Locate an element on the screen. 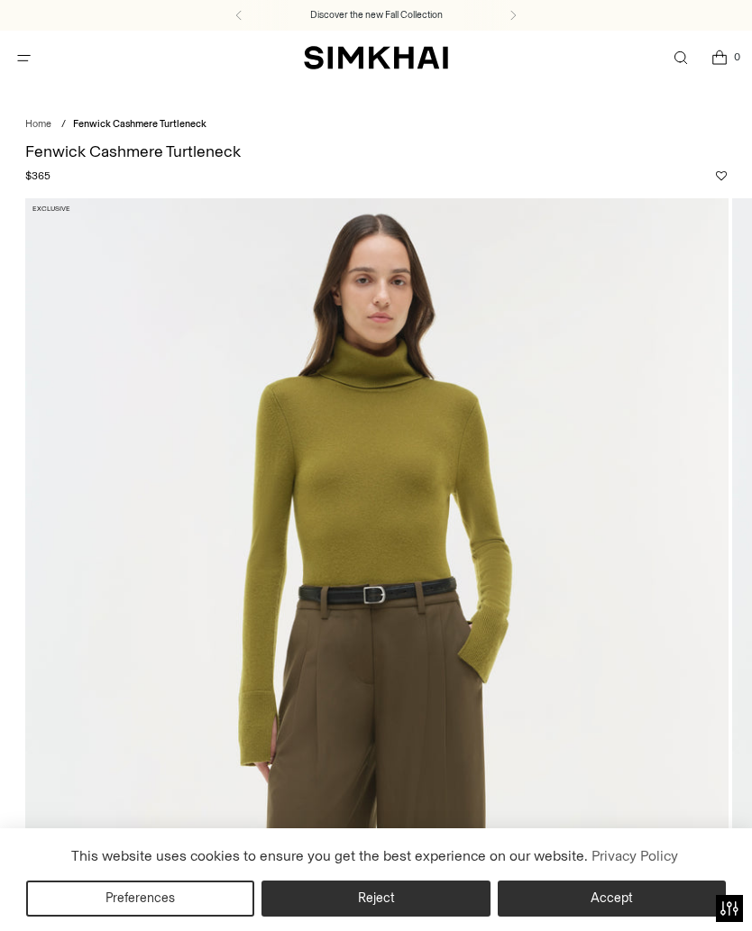  h3: Discover the new Fall Collection is located at coordinates (376, 15).